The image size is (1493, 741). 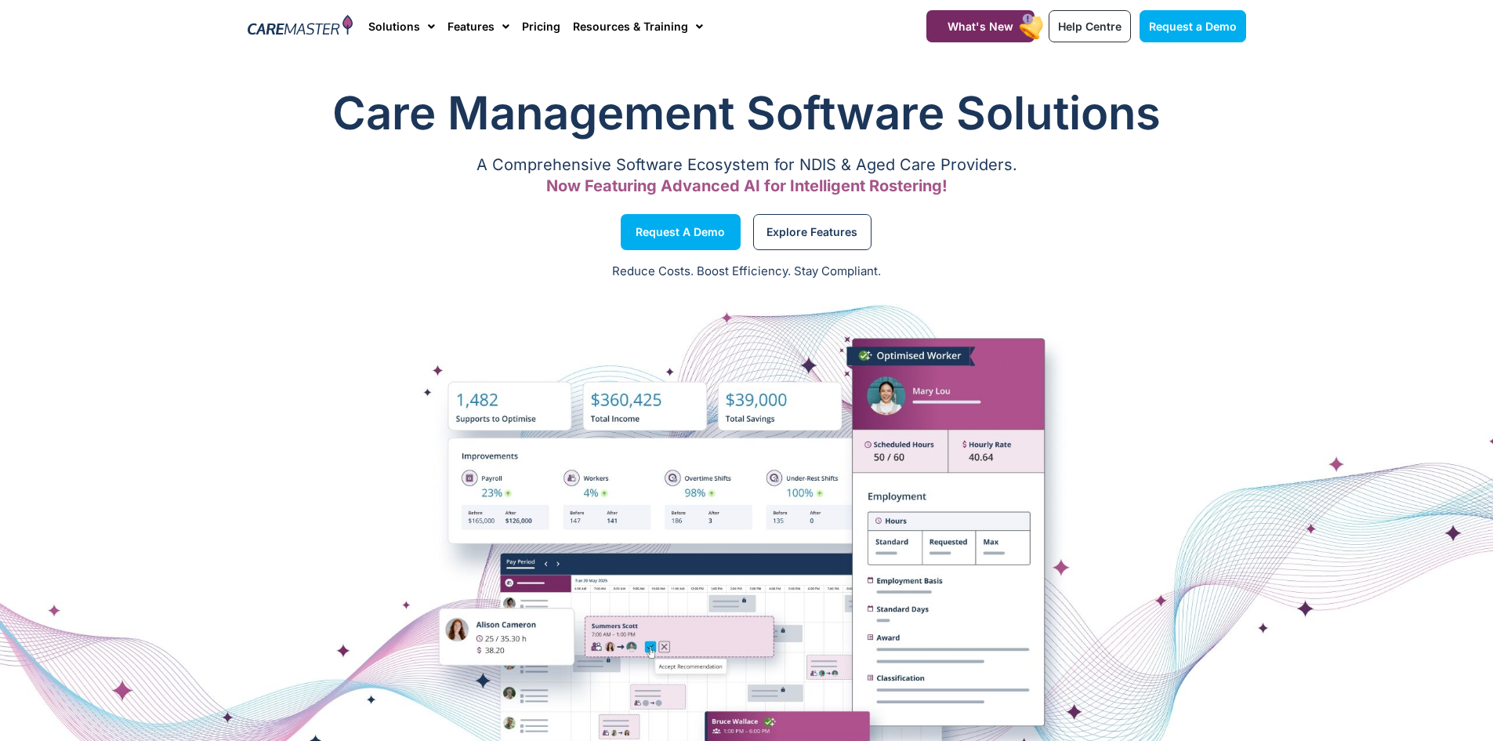 I want to click on span: Help Centre, so click(x=1089, y=26).